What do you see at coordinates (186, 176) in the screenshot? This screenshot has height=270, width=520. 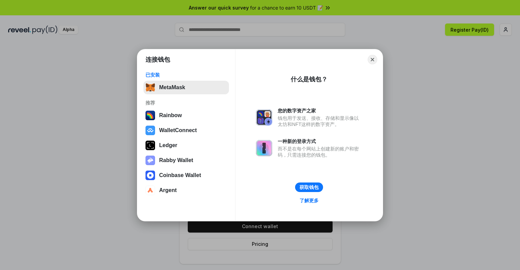 I see `button: Coinbase Wallet` at bounding box center [186, 176].